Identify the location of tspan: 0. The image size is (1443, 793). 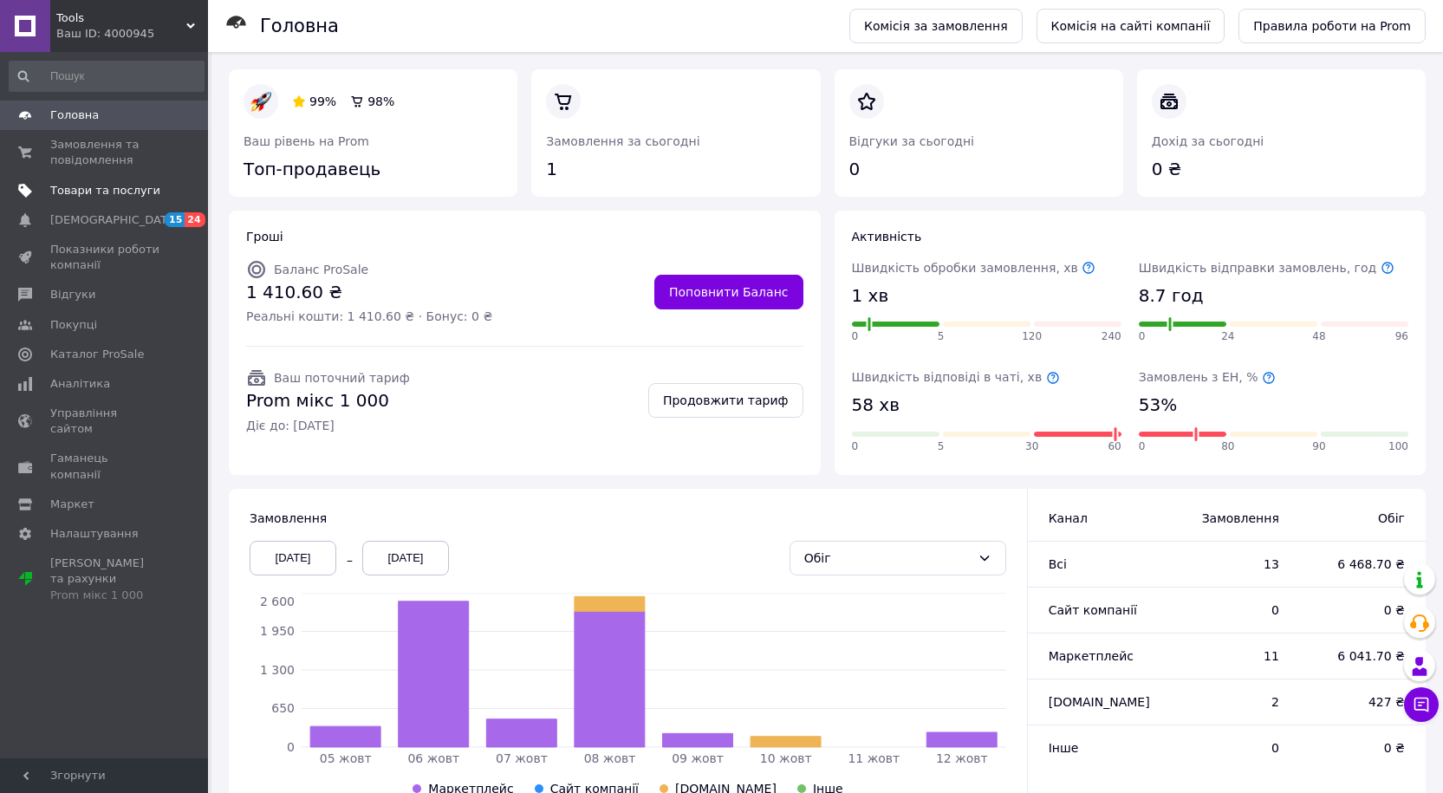
(290, 747).